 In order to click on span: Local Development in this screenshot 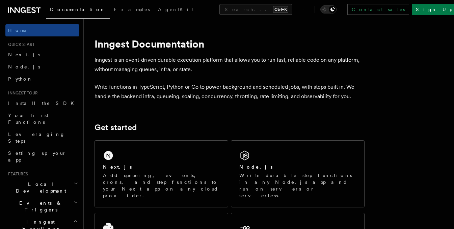, I will do `click(40, 188)`.